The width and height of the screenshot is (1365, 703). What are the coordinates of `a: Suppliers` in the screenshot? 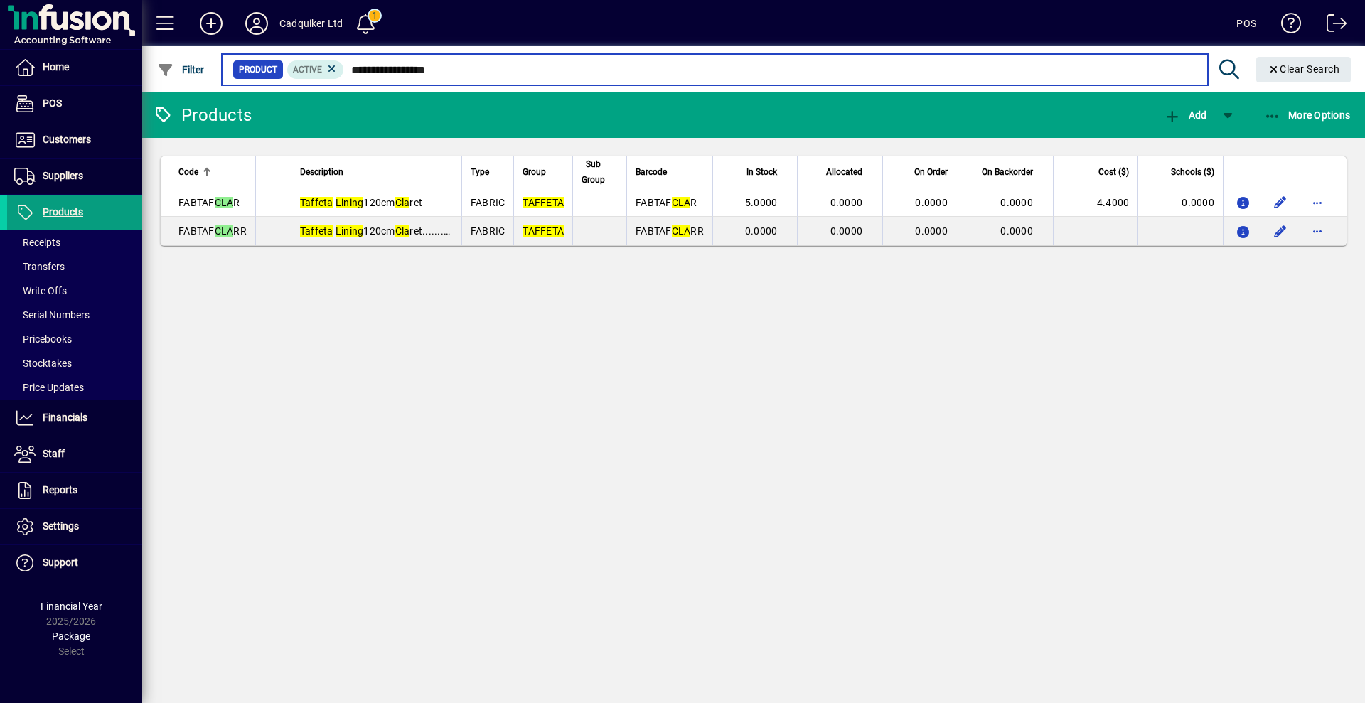 It's located at (75, 176).